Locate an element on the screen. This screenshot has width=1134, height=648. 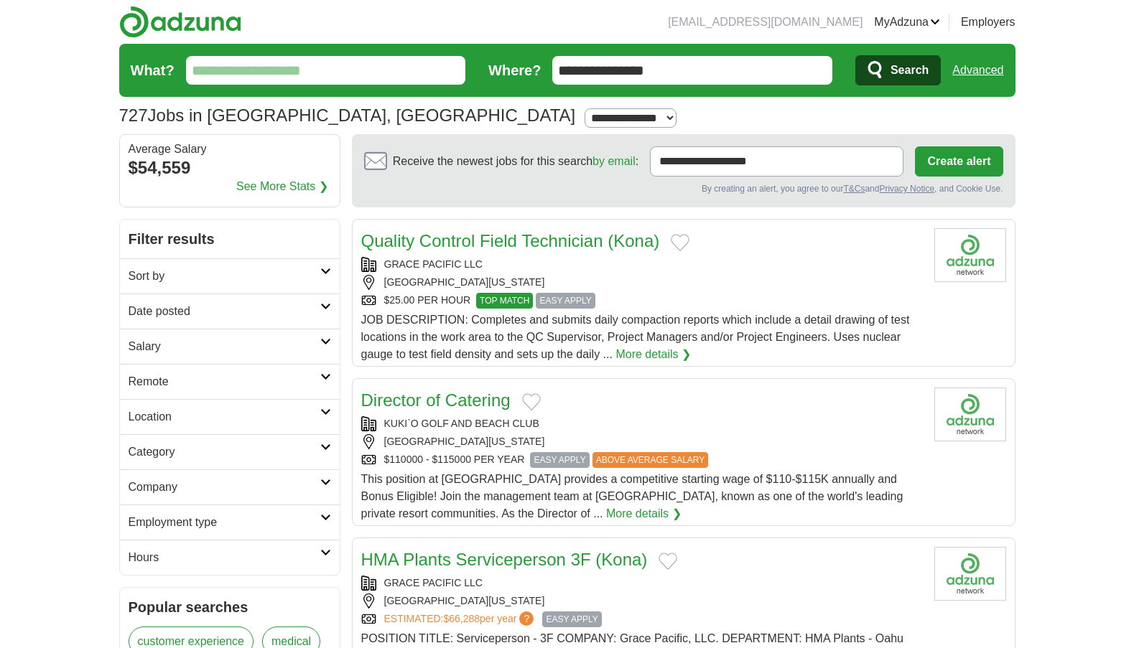
div: Average Salary is located at coordinates (230, 149).